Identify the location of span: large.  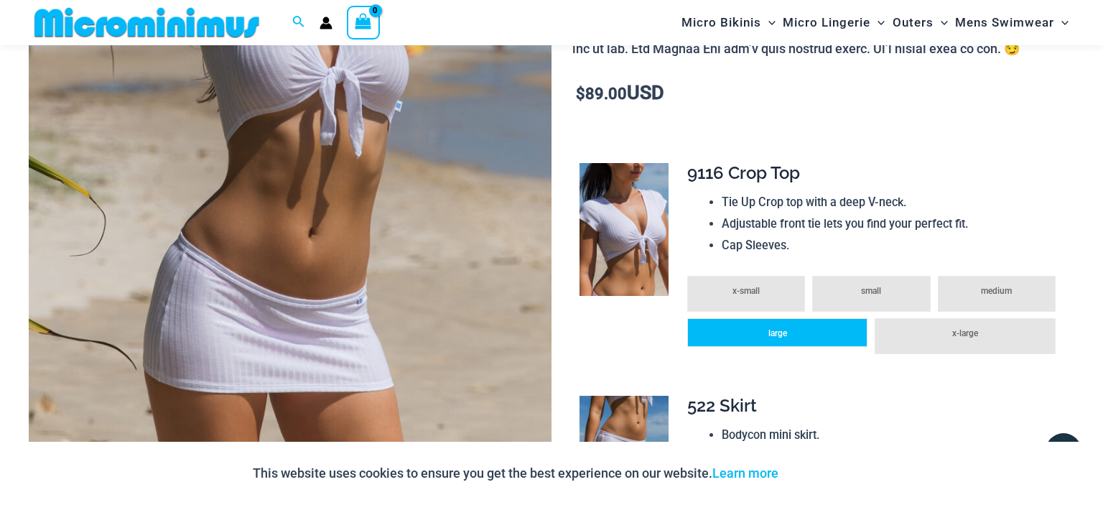
(778, 333).